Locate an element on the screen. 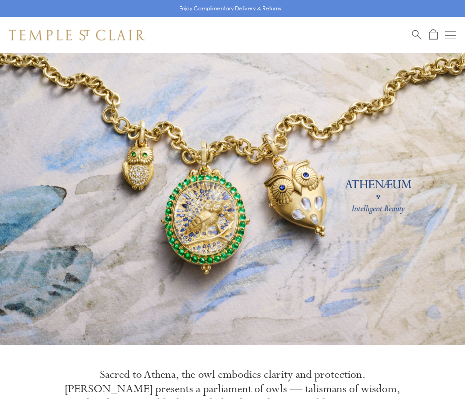  button: Open navigation is located at coordinates (450, 35).